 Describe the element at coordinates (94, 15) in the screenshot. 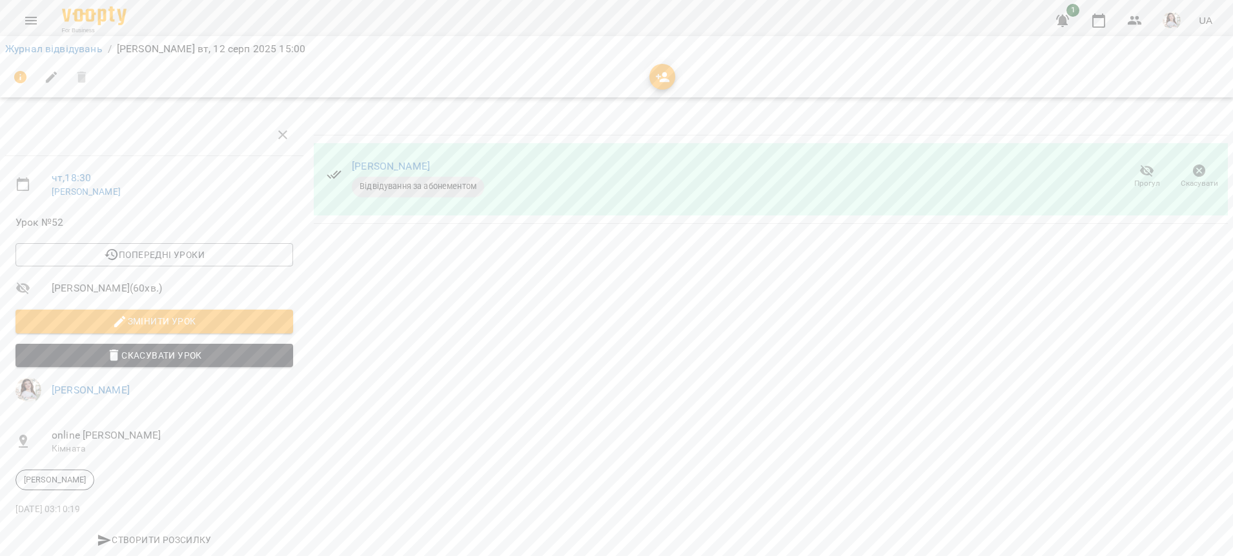

I see `img: Voopty Logo` at that location.